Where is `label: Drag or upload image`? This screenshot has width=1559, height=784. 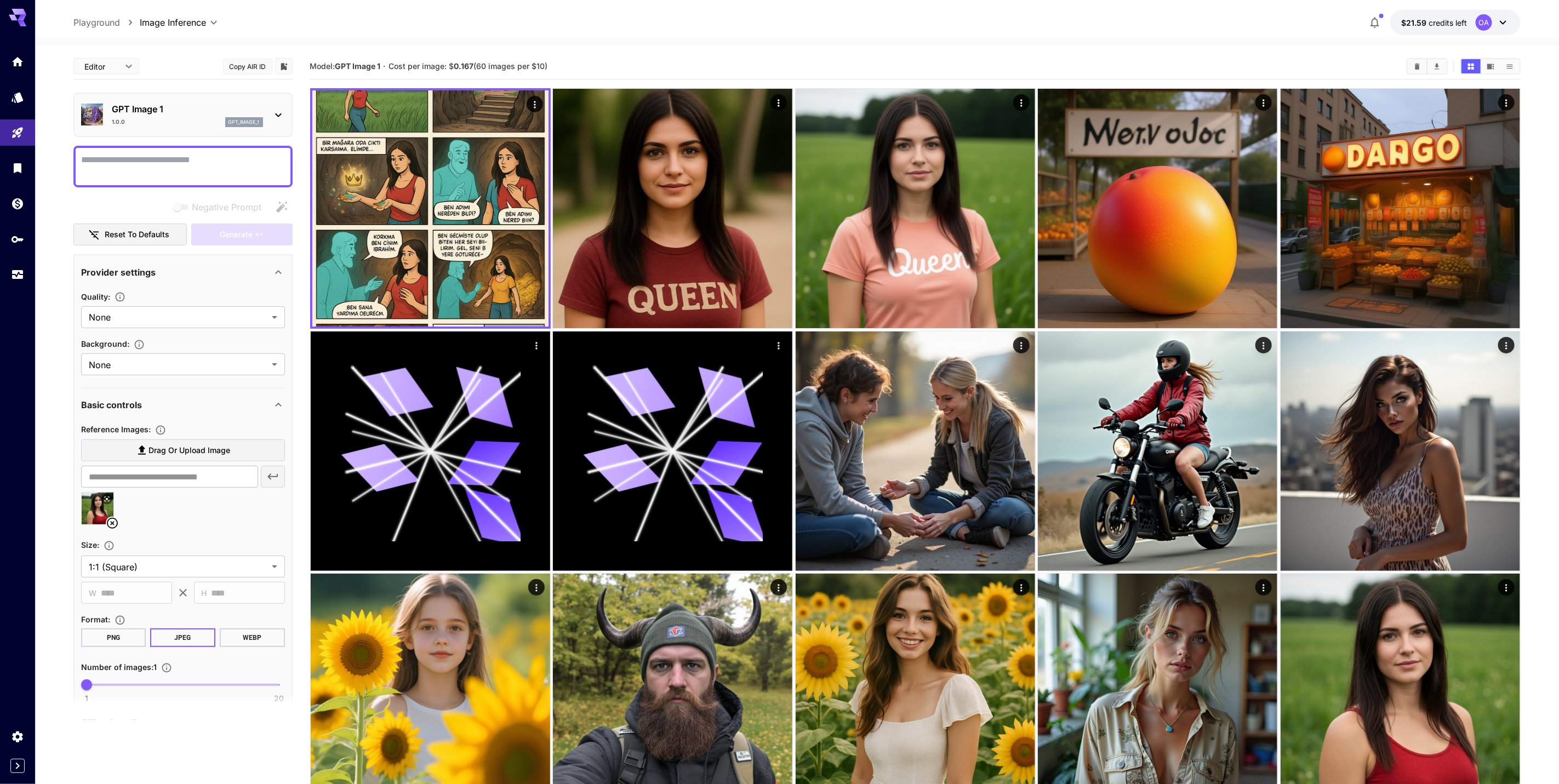 label: Drag or upload image is located at coordinates (183, 450).